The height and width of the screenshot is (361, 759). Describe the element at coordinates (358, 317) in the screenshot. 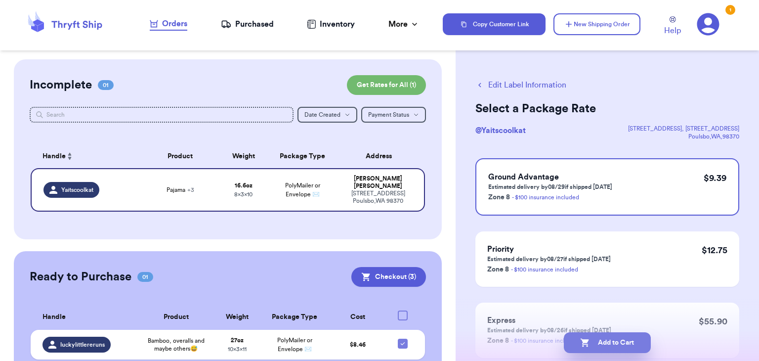

I see `th: Cost` at that location.